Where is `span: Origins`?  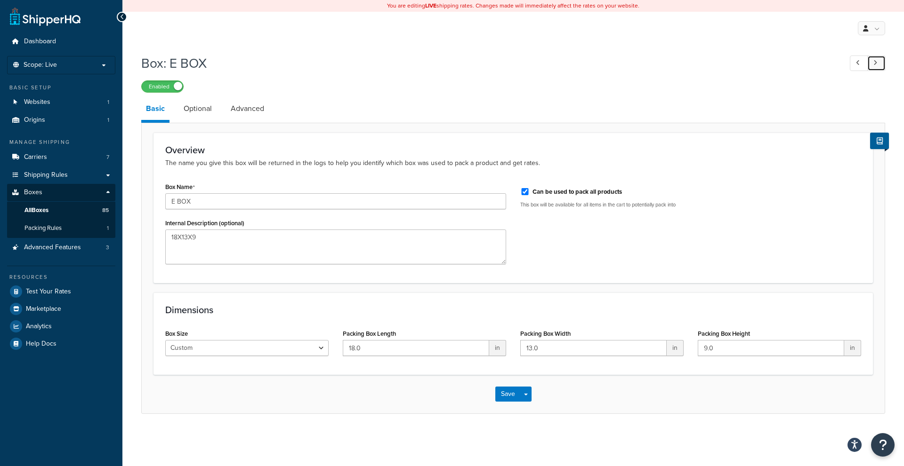 span: Origins is located at coordinates (34, 120).